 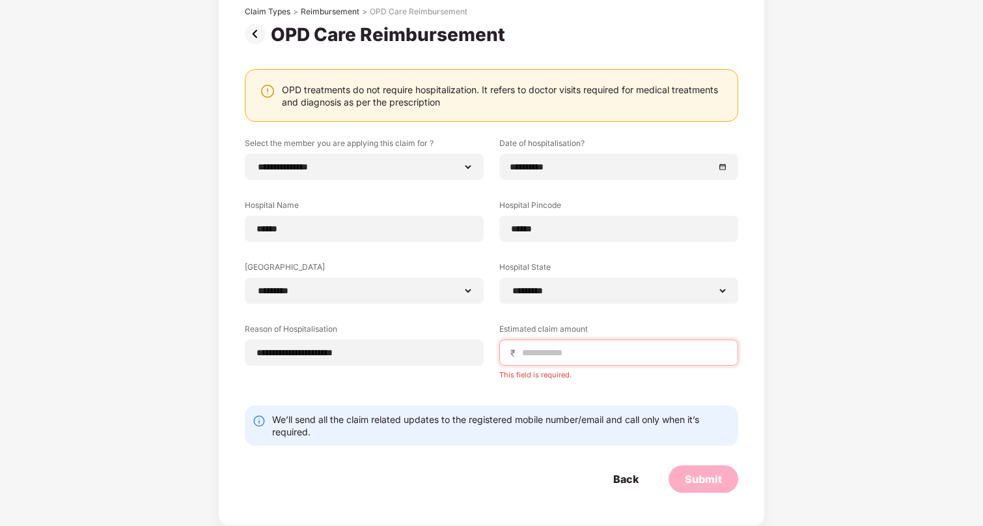 I want to click on label: Select the member you are applying this claim for ?, so click(x=364, y=145).